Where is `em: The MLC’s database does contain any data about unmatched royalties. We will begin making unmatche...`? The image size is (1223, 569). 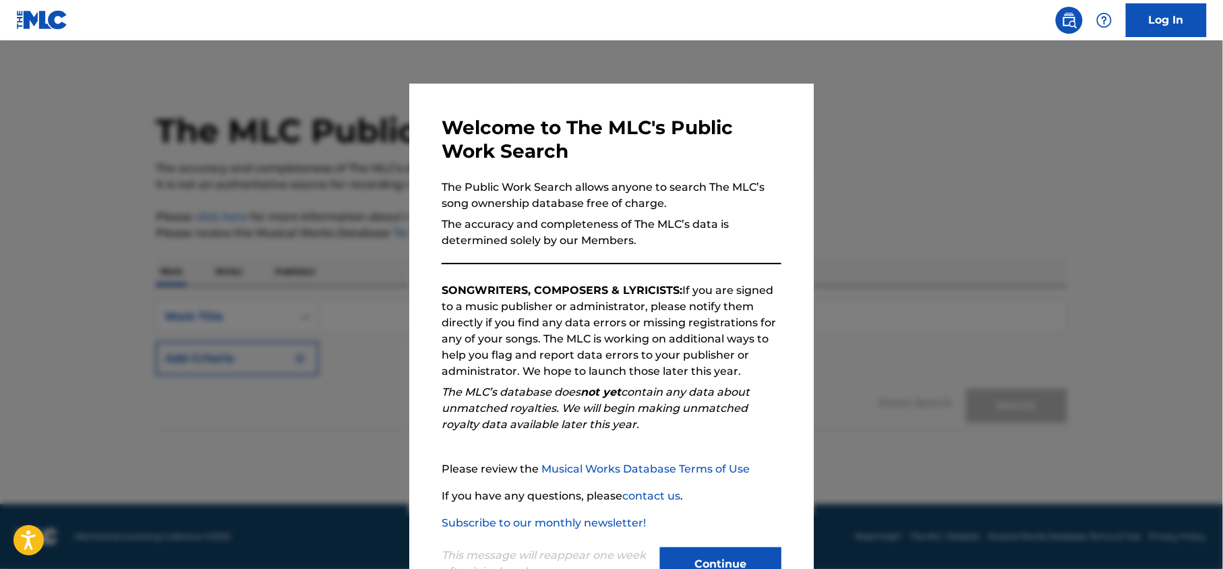
em: The MLC’s database does contain any data about unmatched royalties. We will begin making unmatche... is located at coordinates (595, 408).